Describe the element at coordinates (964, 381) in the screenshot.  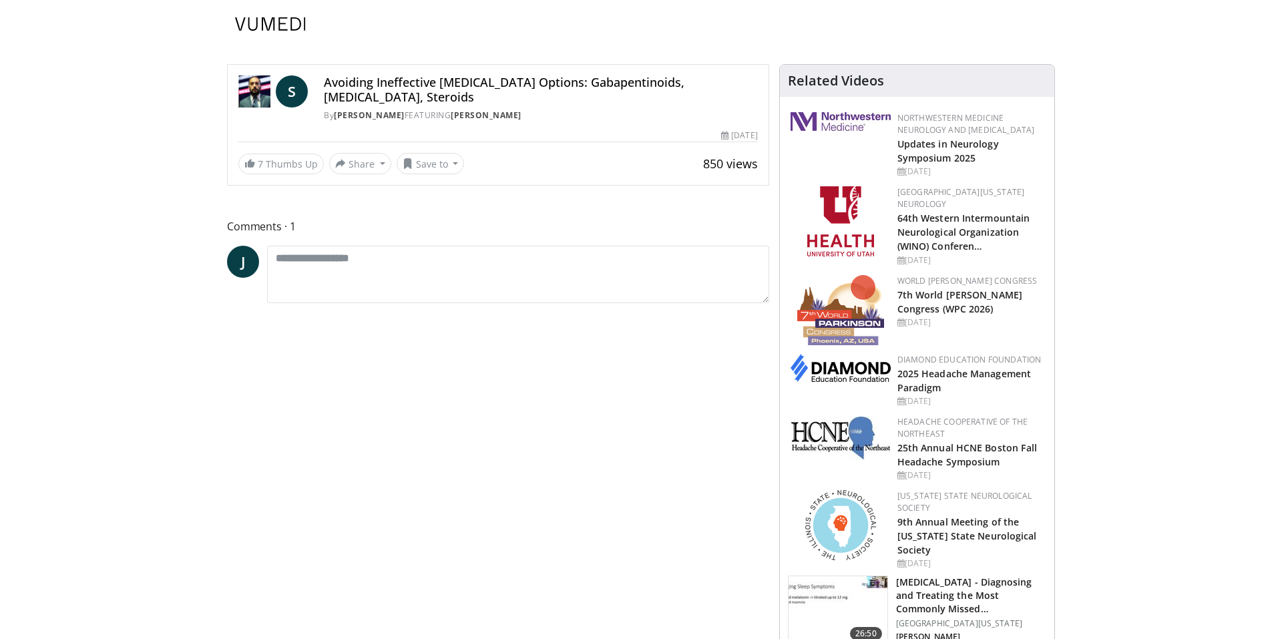
I see `a: 2025 Headache Management Paradigm` at that location.